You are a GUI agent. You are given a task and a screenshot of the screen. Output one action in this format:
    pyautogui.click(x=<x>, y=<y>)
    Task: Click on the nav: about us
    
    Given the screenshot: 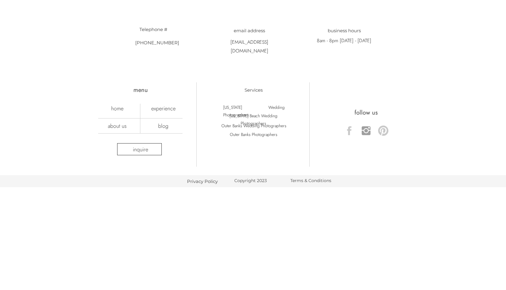 What is the action you would take?
    pyautogui.click(x=117, y=126)
    